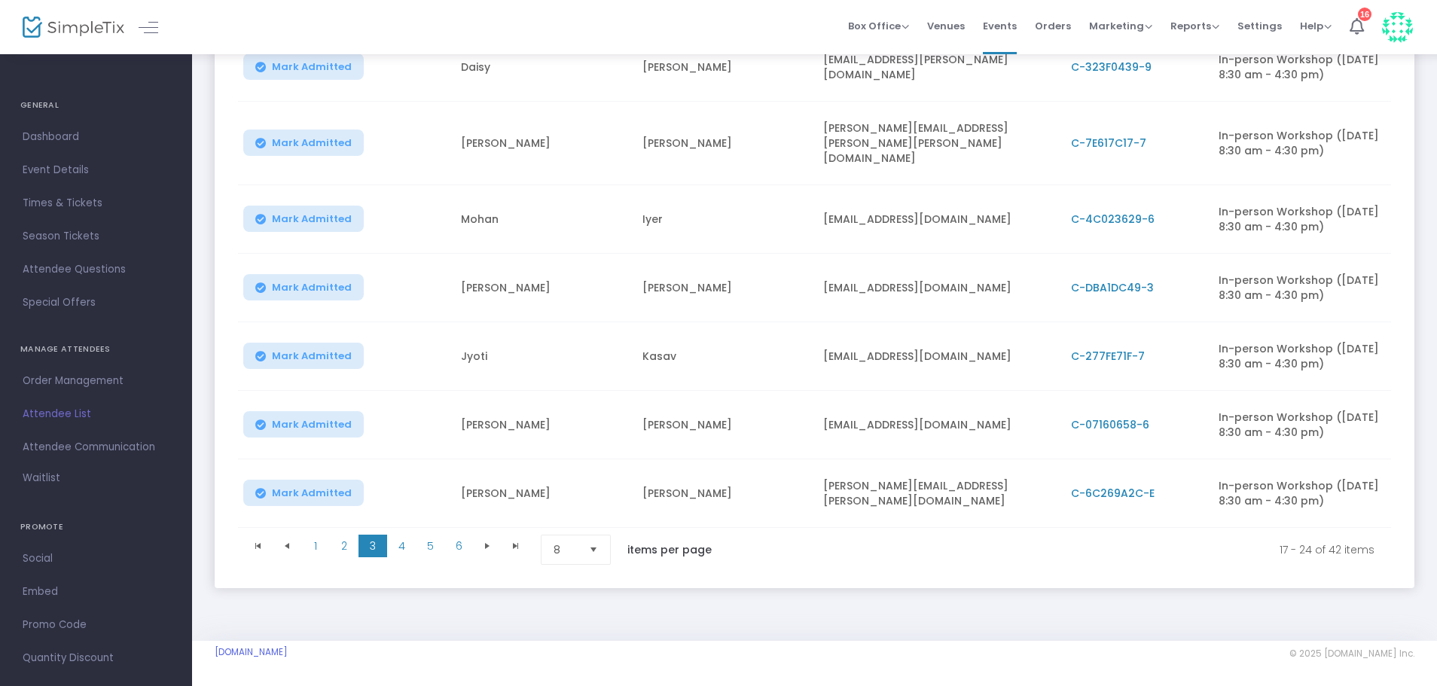 The height and width of the screenshot is (686, 1437). Describe the element at coordinates (1121, 26) in the screenshot. I see `span: Marketing` at that location.